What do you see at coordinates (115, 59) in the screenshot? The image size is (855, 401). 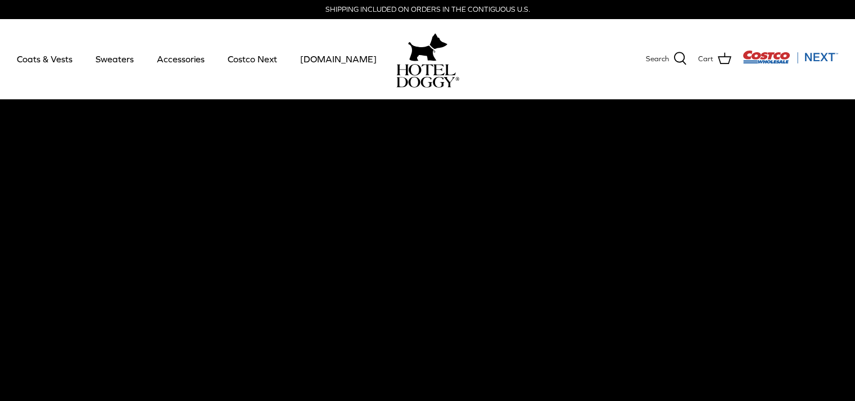 I see `a: Sweaters` at bounding box center [115, 59].